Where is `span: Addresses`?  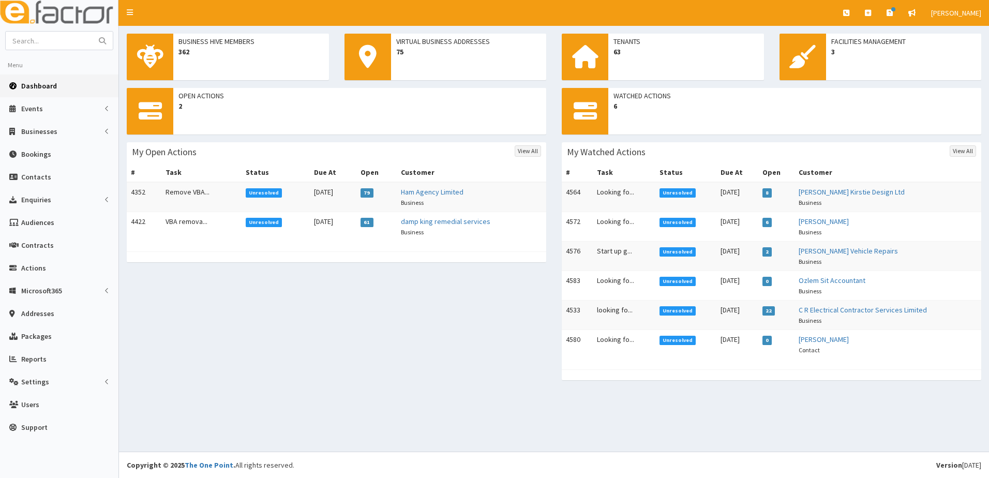 span: Addresses is located at coordinates (38, 313).